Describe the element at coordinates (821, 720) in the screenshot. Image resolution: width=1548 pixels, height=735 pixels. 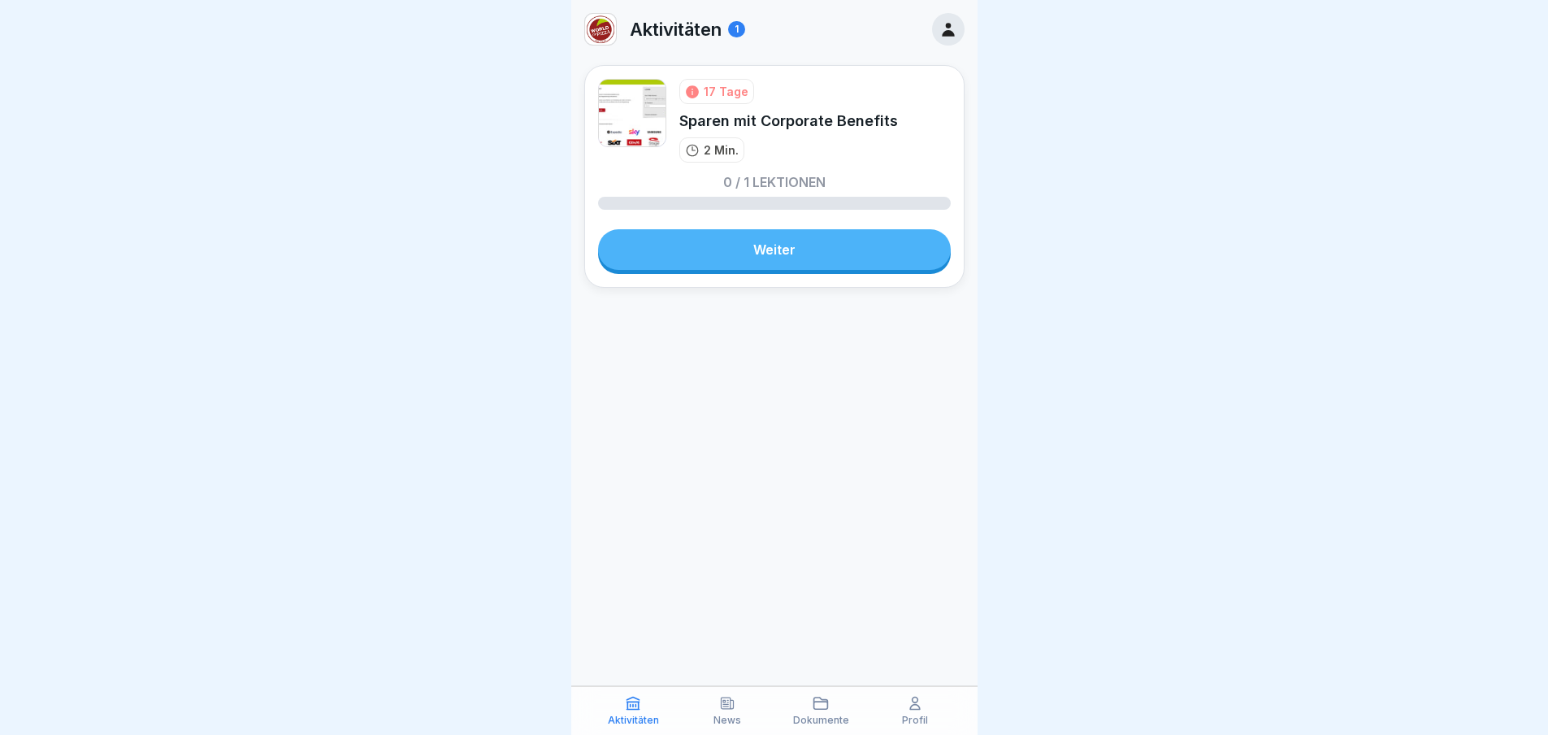
I see `p: Dokumente` at that location.